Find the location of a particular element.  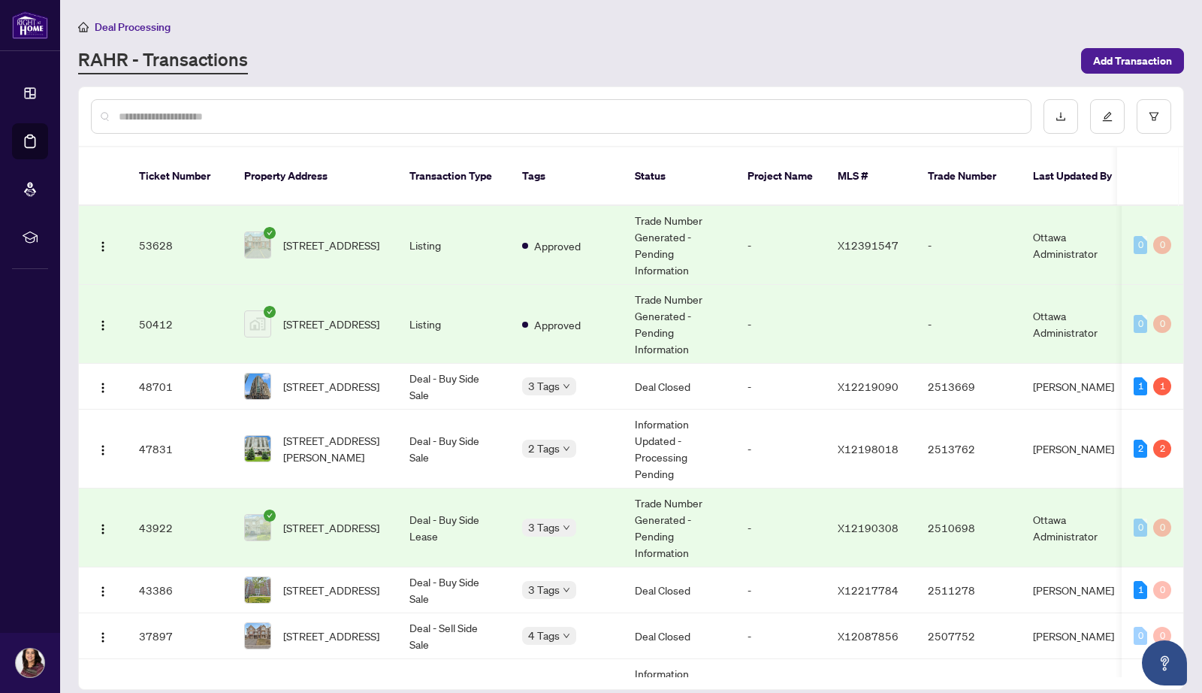

span: filter is located at coordinates (1154, 116).